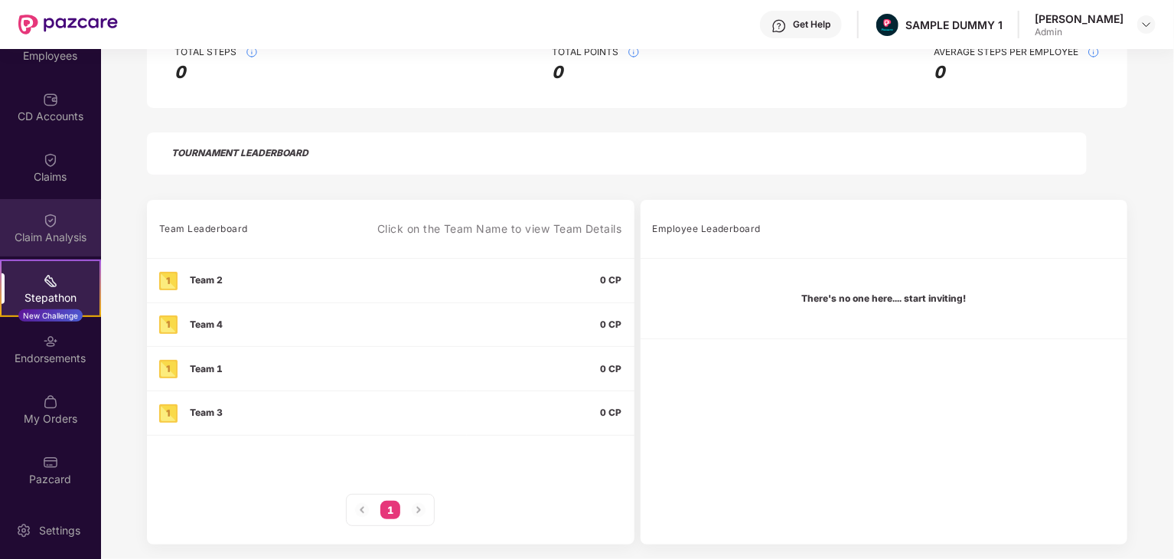 This screenshot has height=559, width=1174. What do you see at coordinates (51, 402) in the screenshot?
I see `img: svg+xml;base64,PHN2ZyBpZD0iTXlfT3JkZXJzIiBkYXRhLW5hbWU9Ik15IE9yZGVycyIgeG1sbnM9Imh0dHA6Ly93d3cudz...` at bounding box center [51, 402].